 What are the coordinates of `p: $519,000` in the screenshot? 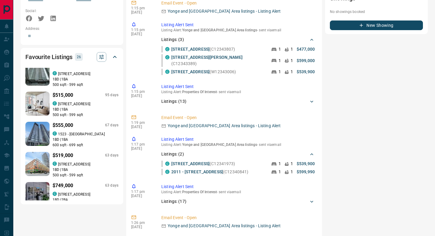 It's located at (63, 156).